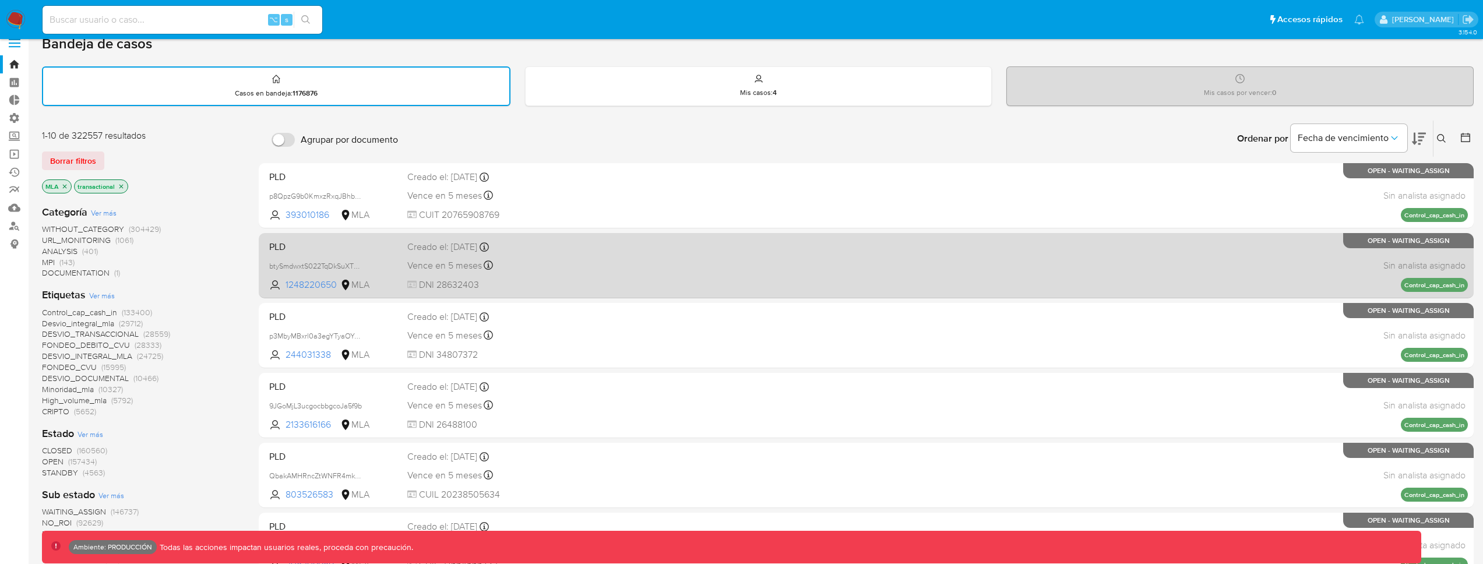  I want to click on span: s, so click(287, 19).